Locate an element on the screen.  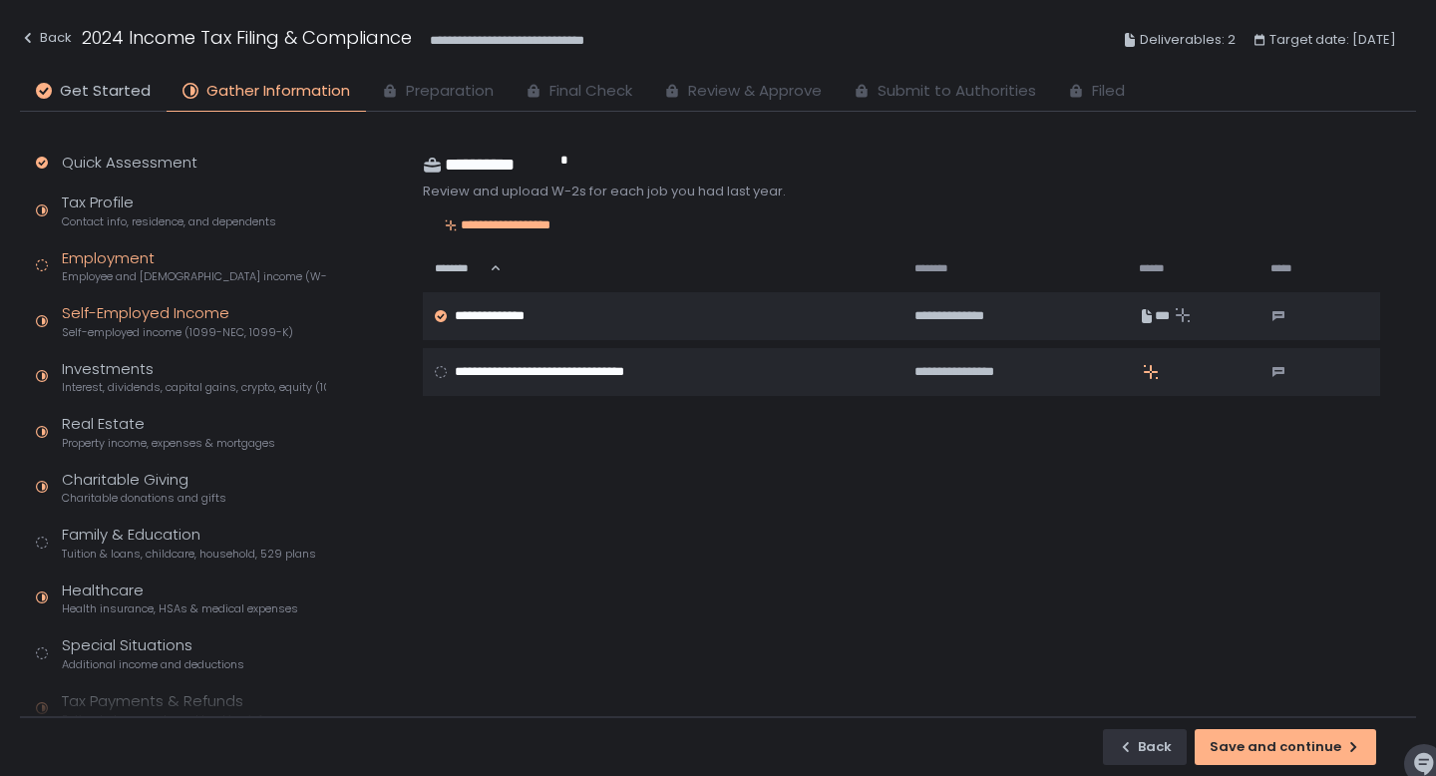
span: Contact info, residence, and dependents is located at coordinates (169, 221).